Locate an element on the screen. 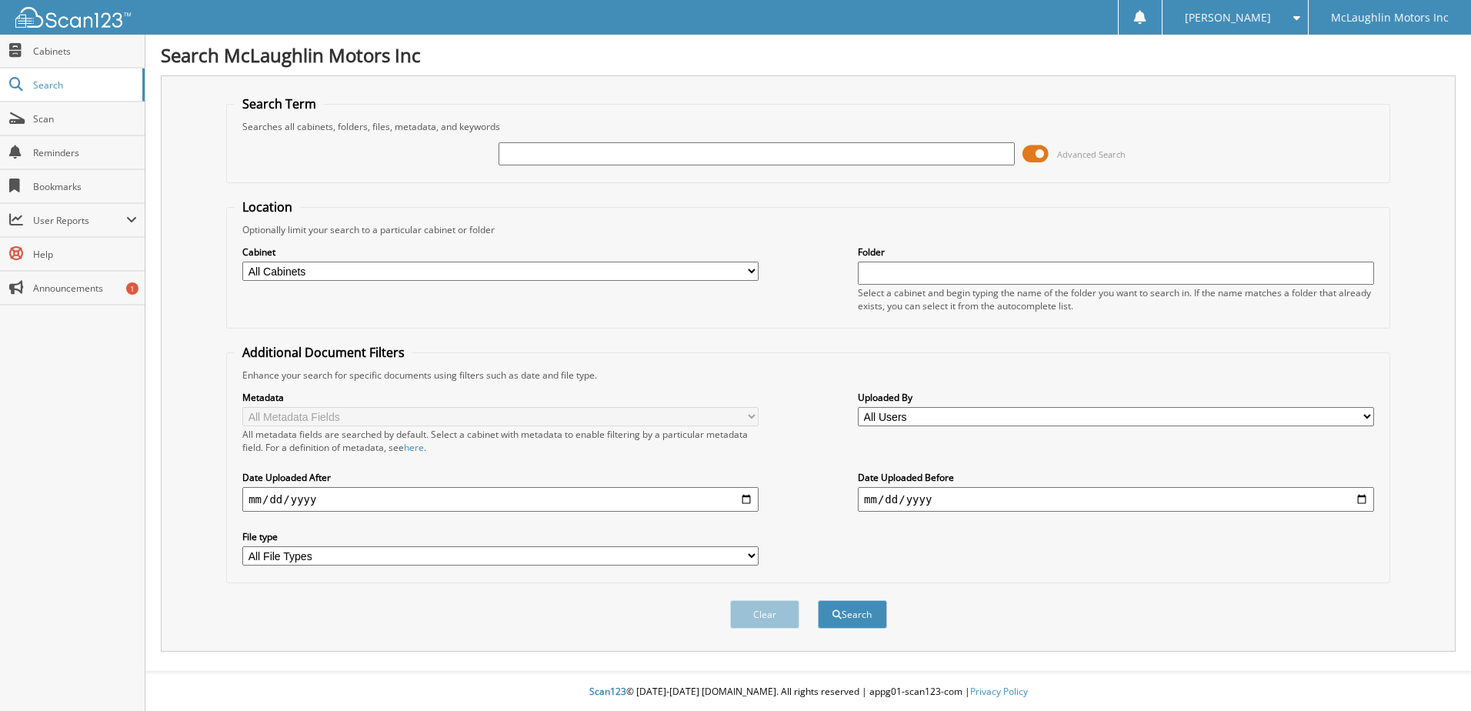  div: Searches all cabinets, folders, files, metadata, and keywords is located at coordinates (808, 126).